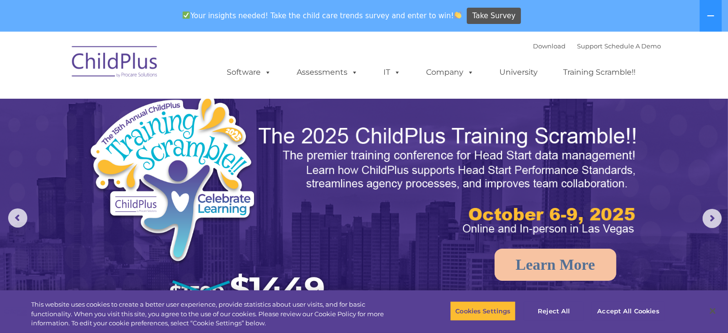  Describe the element at coordinates (712, 311) in the screenshot. I see `button: Close` at that location.